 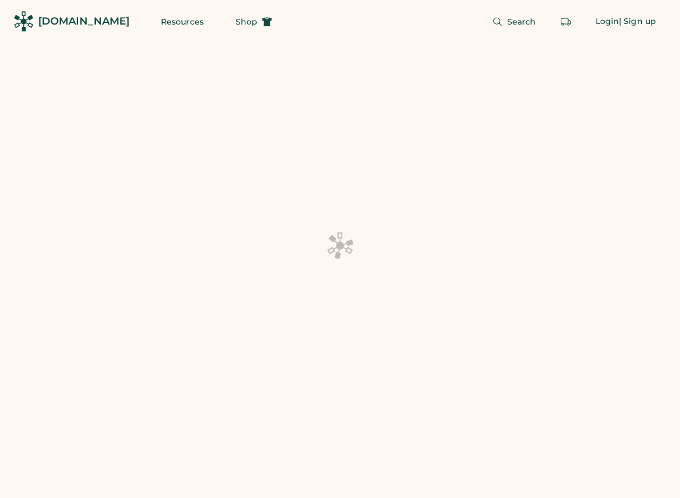 What do you see at coordinates (514, 22) in the screenshot?
I see `button: Search` at bounding box center [514, 22].